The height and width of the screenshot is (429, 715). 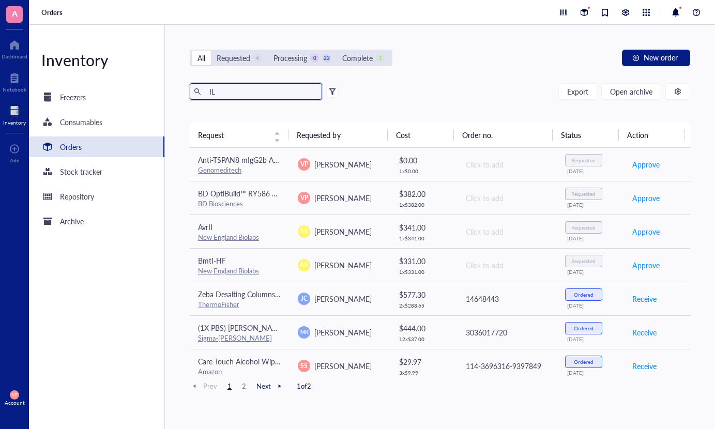 What do you see at coordinates (72, 221) in the screenshot?
I see `div: Archive` at bounding box center [72, 221].